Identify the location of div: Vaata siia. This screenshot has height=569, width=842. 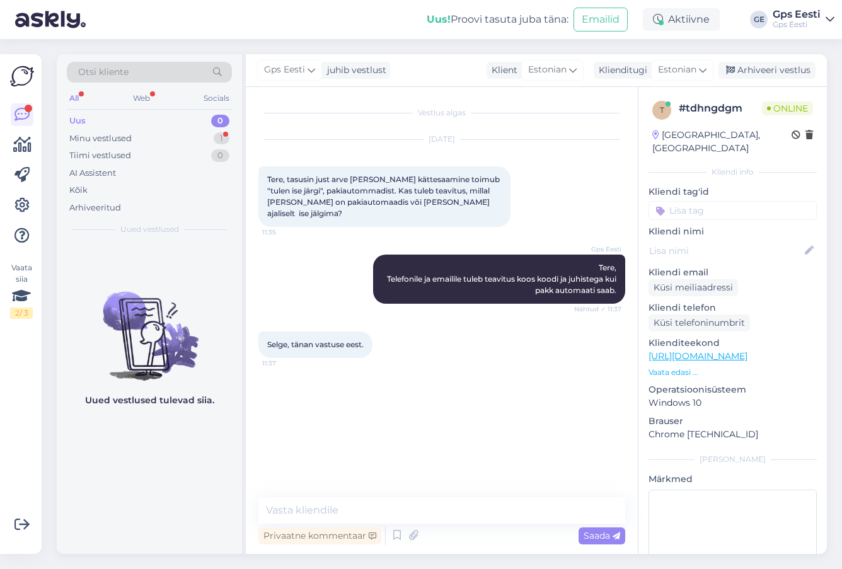
(21, 291).